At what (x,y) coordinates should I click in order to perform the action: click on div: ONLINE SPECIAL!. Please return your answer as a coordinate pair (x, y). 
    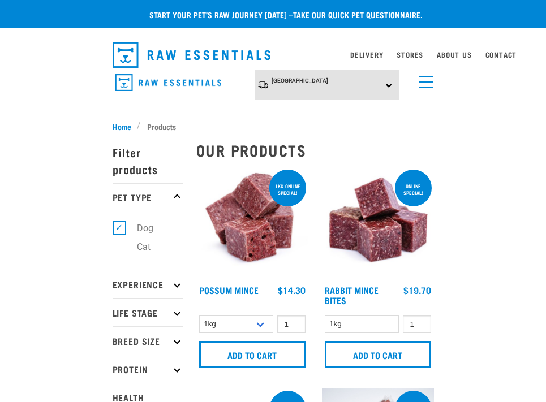
    Looking at the image, I should click on (413, 190).